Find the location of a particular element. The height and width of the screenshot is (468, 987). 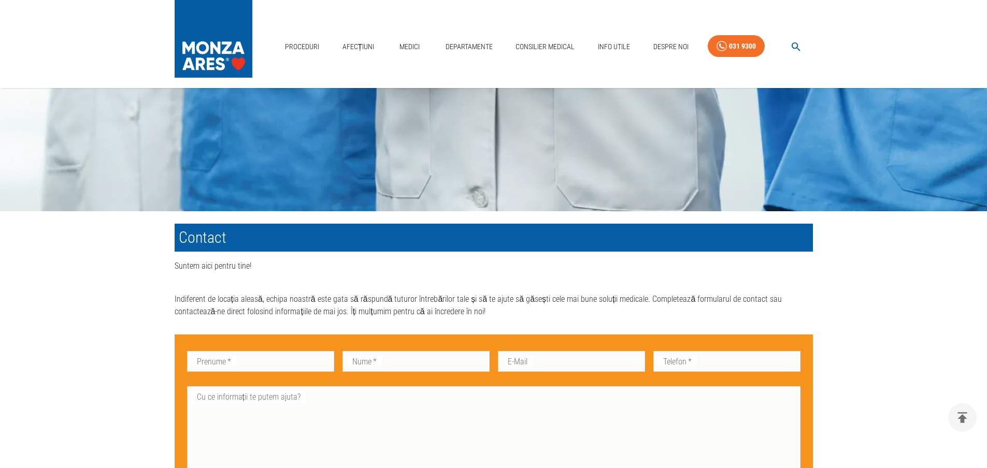

a: Afecțiuni is located at coordinates (359, 47).